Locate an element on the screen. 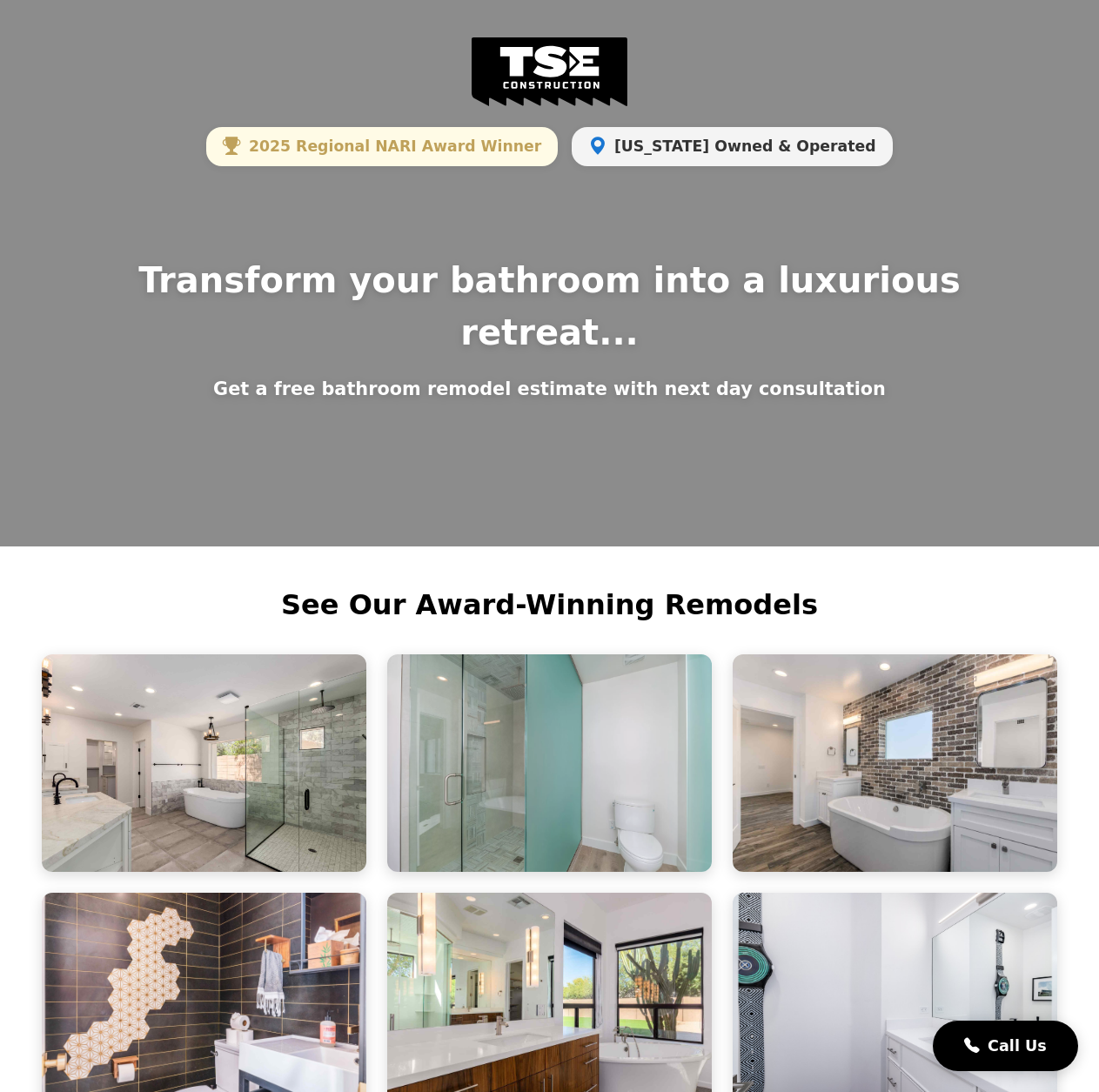 This screenshot has height=1092, width=1099. img: Medlock Bathroom Remodel is located at coordinates (204, 763).